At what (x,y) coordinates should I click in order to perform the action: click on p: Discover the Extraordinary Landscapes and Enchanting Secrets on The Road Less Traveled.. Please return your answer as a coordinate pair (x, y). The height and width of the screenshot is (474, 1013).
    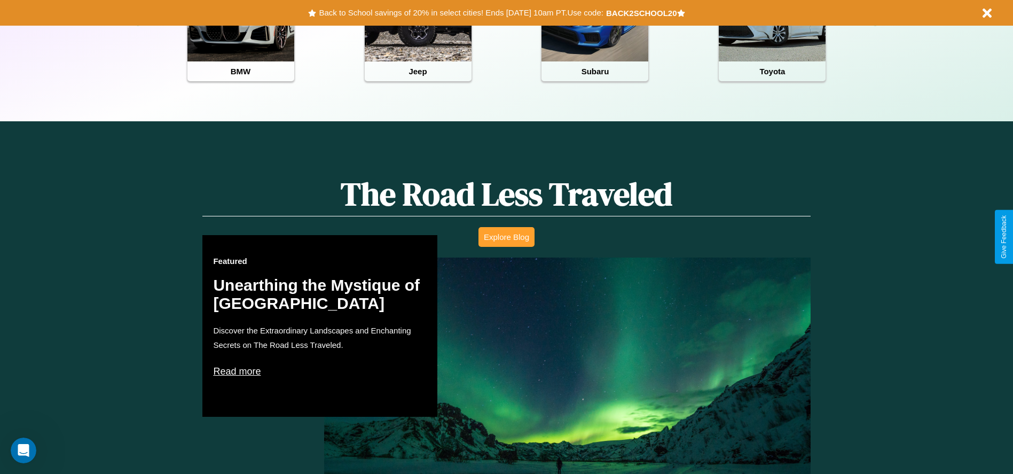
    Looking at the image, I should click on (320, 338).